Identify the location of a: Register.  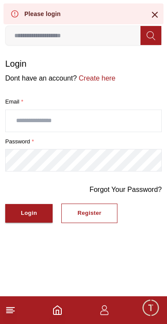
(89, 213).